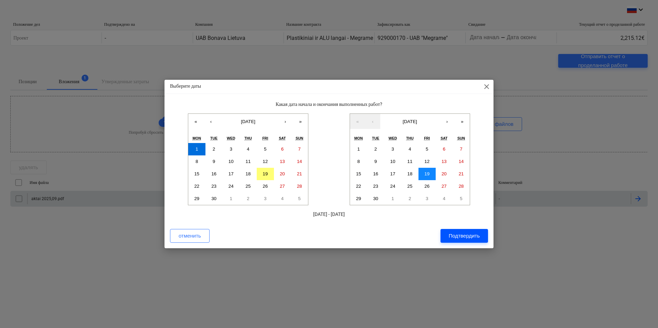 The height and width of the screenshot is (328, 658). I want to click on abbr: September 27, 2025, so click(444, 186).